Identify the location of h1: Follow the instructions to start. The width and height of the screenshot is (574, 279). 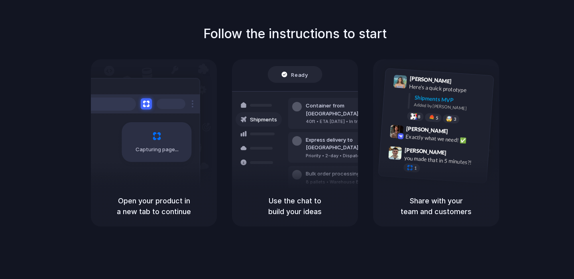
(295, 34).